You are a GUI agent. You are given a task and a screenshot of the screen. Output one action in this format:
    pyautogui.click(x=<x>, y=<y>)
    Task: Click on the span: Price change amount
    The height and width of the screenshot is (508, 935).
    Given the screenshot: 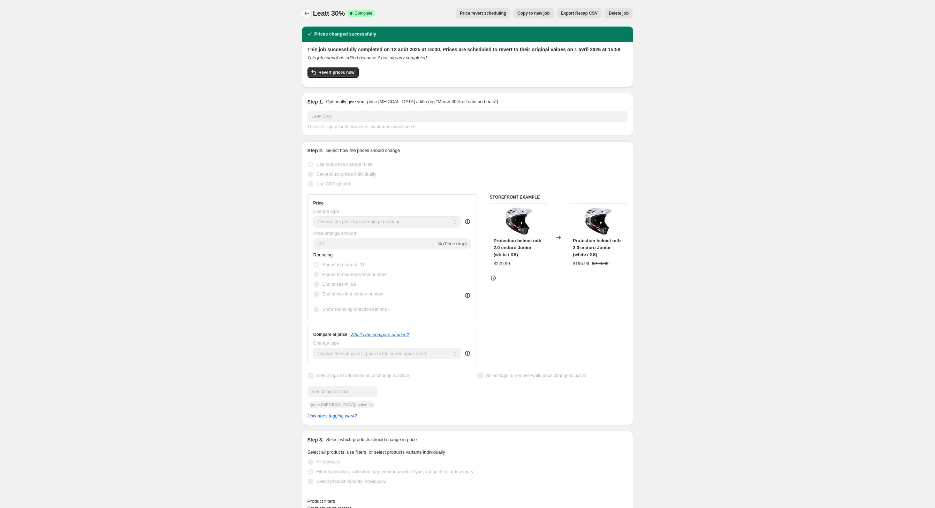 What is the action you would take?
    pyautogui.click(x=335, y=233)
    